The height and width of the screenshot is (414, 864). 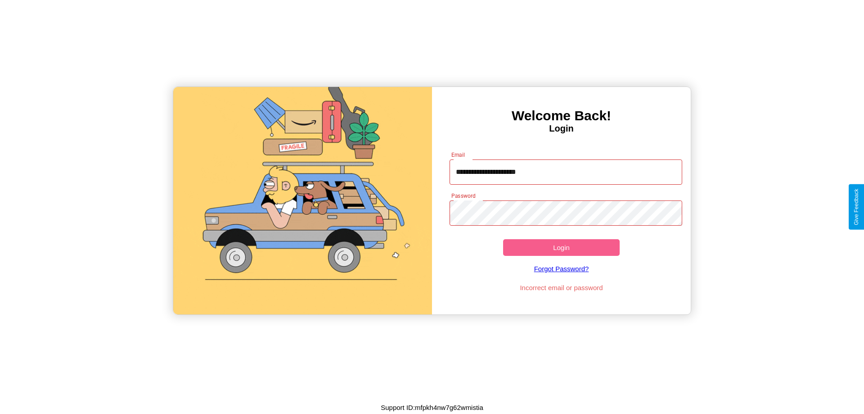 What do you see at coordinates (857, 207) in the screenshot?
I see `div: Give Feedback` at bounding box center [857, 207].